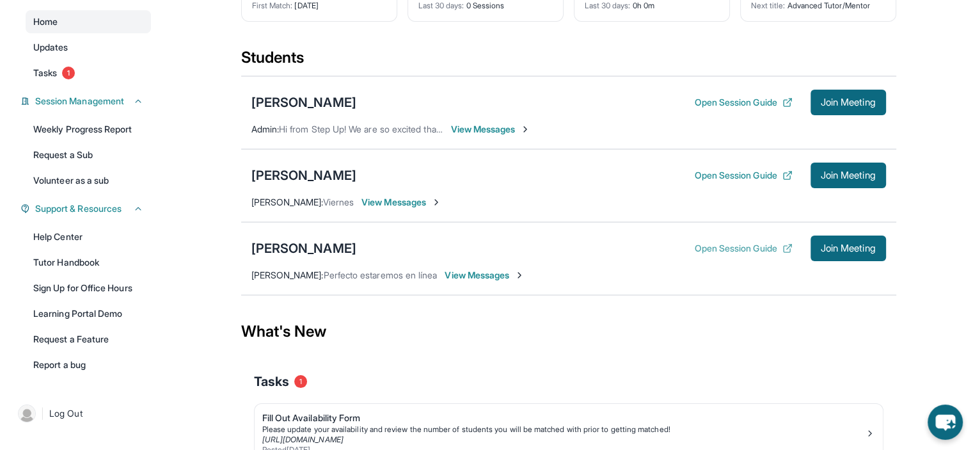  I want to click on span: Updates, so click(51, 47).